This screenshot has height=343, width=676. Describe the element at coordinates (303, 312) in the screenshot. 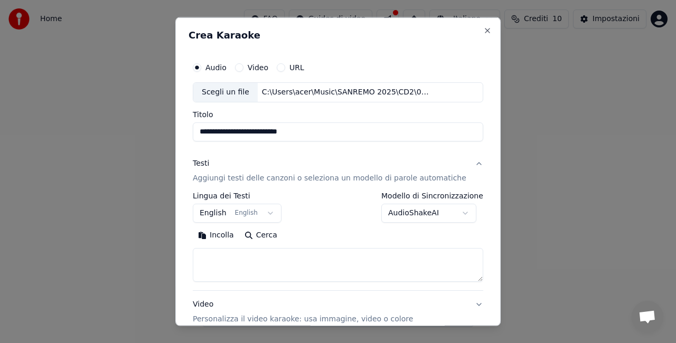

I see `div: Video` at that location.